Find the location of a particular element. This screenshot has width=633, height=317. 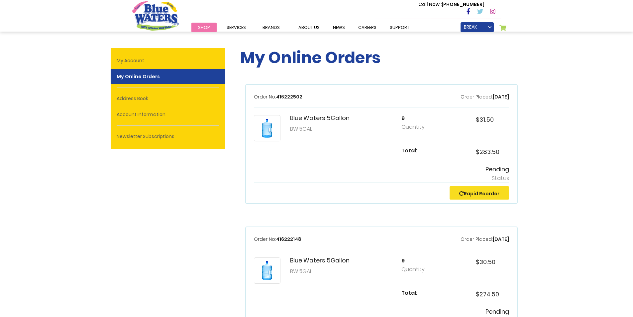

a: My Account is located at coordinates (168, 61).